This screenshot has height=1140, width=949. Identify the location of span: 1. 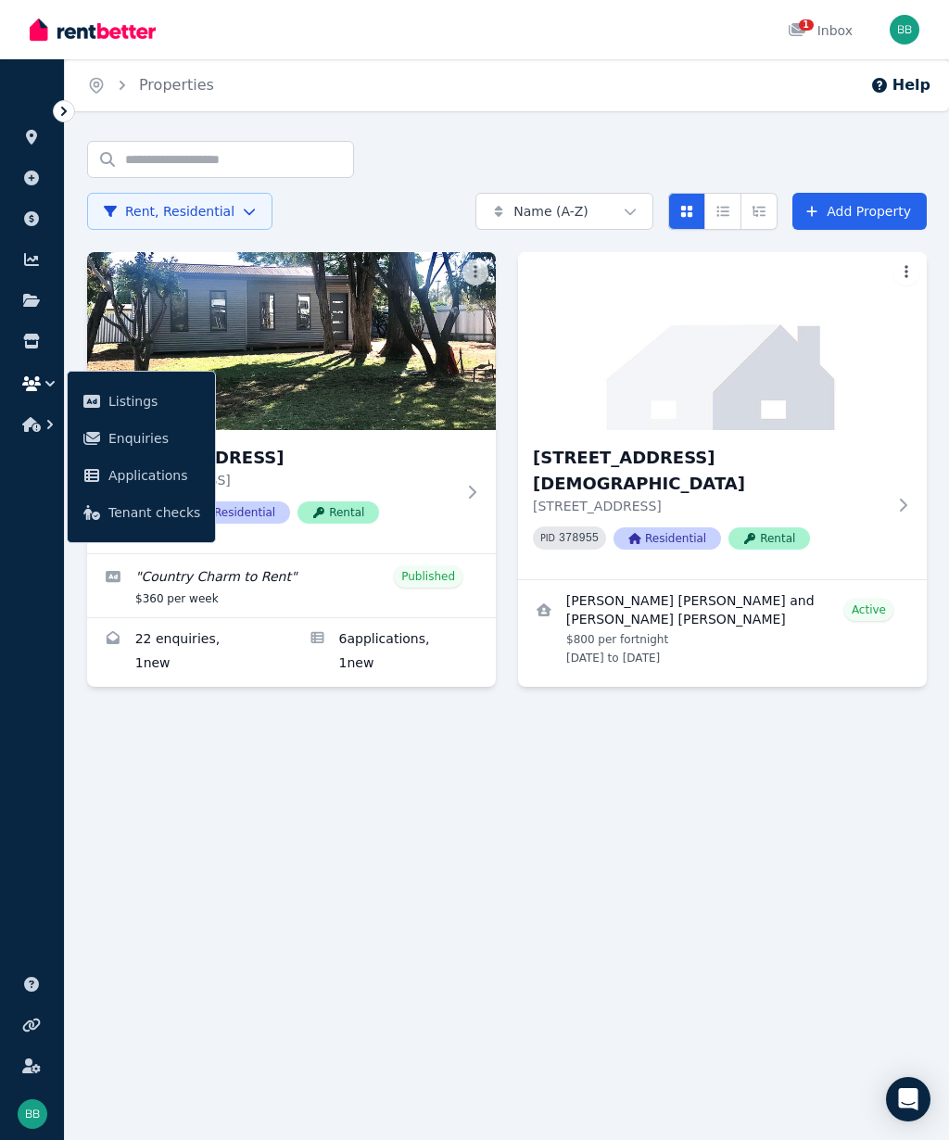
(807, 25).